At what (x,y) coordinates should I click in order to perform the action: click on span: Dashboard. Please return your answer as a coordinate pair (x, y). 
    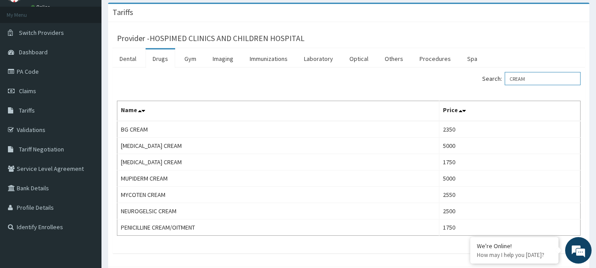
    Looking at the image, I should click on (33, 52).